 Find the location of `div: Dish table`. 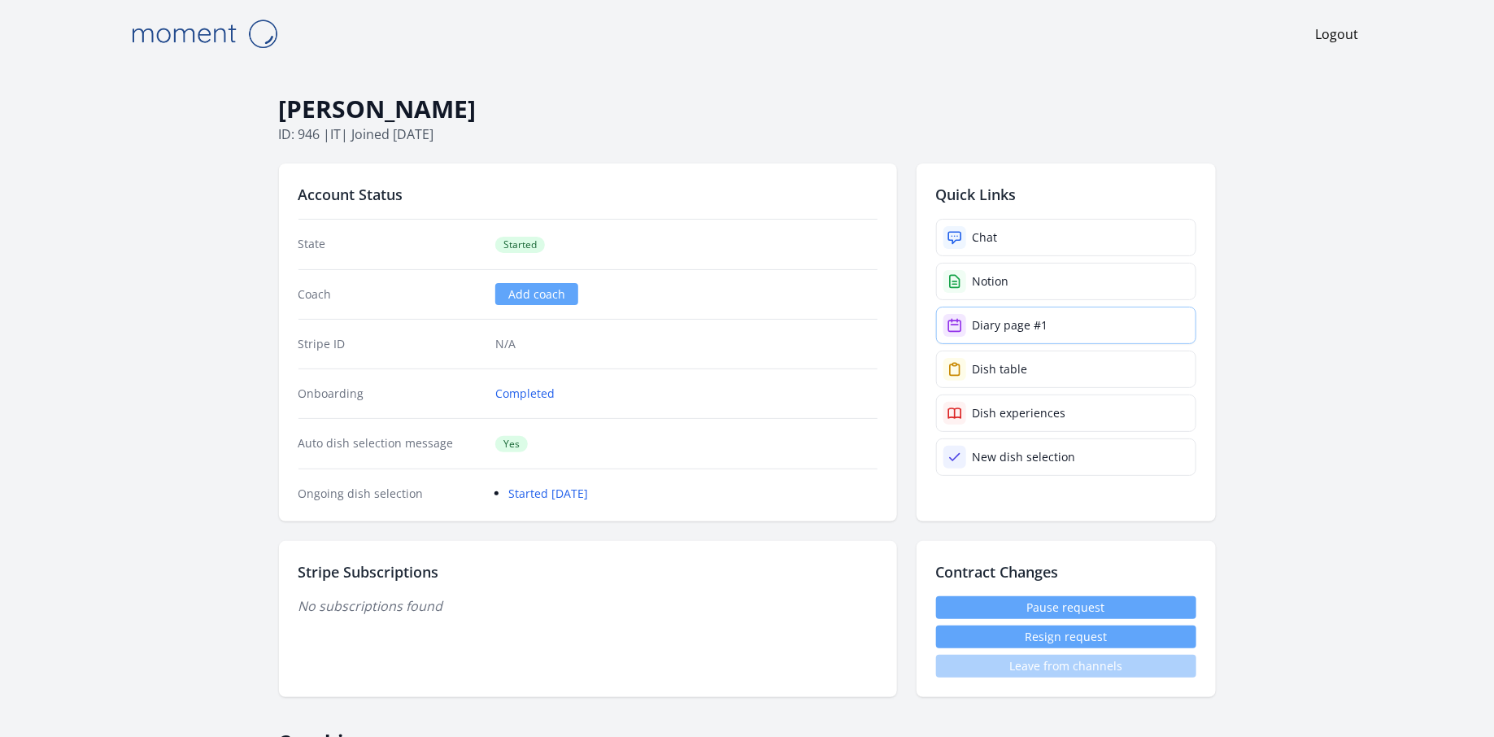

div: Dish table is located at coordinates (1000, 369).